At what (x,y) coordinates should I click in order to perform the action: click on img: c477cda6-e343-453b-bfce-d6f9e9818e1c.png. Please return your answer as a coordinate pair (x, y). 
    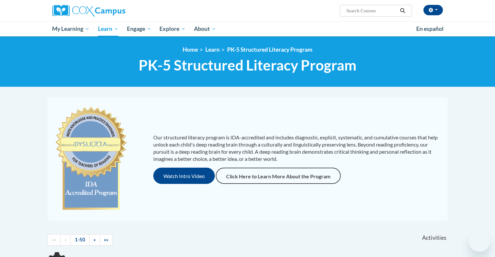
    Looking at the image, I should click on (91, 159).